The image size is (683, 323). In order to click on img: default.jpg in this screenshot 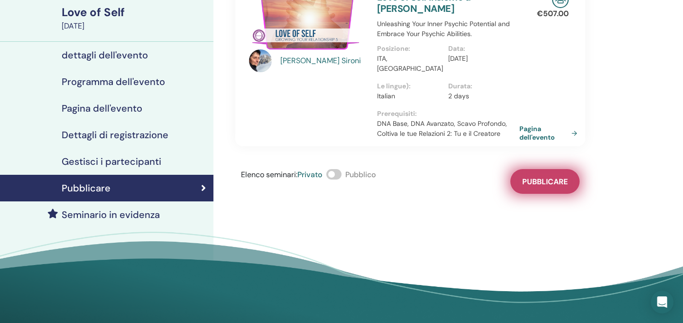, I will do `click(260, 61)`.